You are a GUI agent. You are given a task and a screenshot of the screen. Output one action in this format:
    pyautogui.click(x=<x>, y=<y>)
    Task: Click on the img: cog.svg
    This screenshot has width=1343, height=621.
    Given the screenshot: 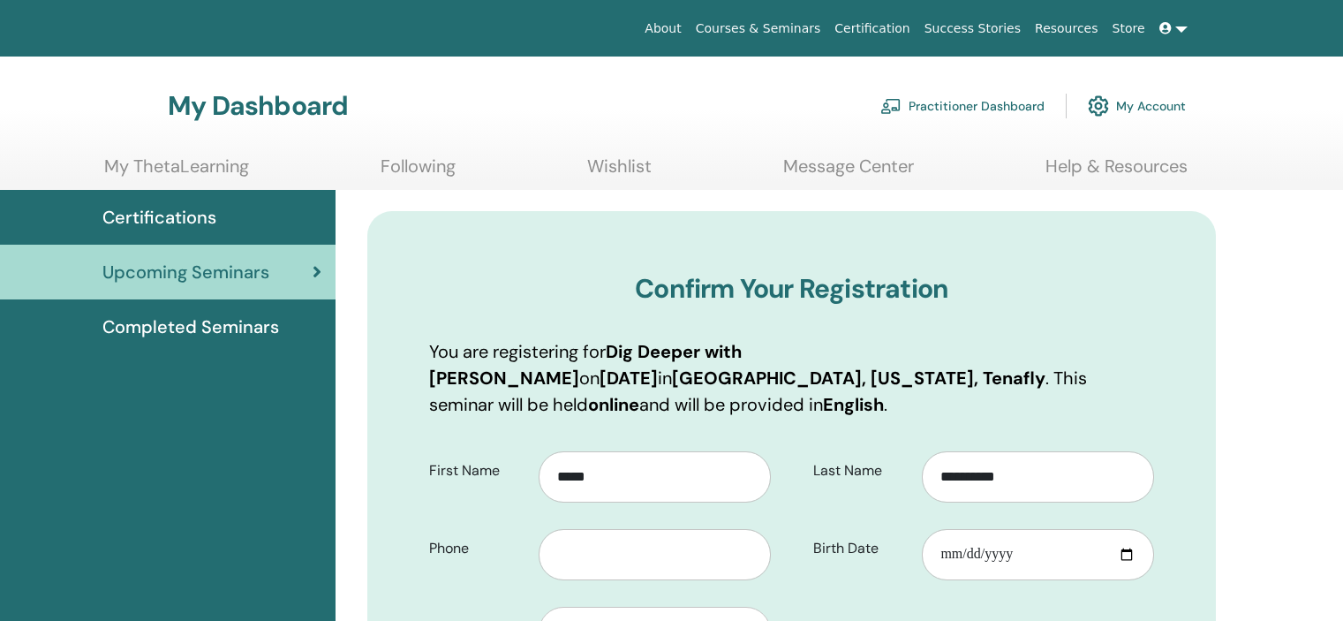 What is the action you would take?
    pyautogui.click(x=1098, y=106)
    